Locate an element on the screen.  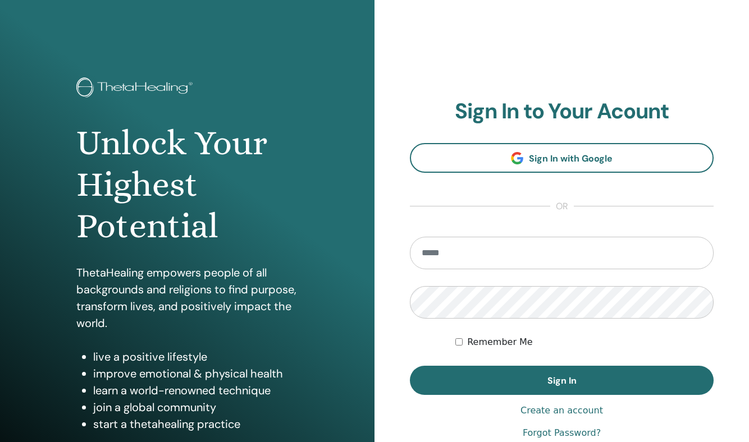
li: improve emotional & physical health is located at coordinates (195, 374).